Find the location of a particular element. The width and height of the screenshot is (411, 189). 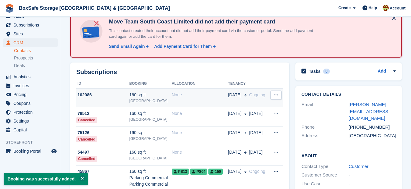

div: 54497 is located at coordinates (103, 152).